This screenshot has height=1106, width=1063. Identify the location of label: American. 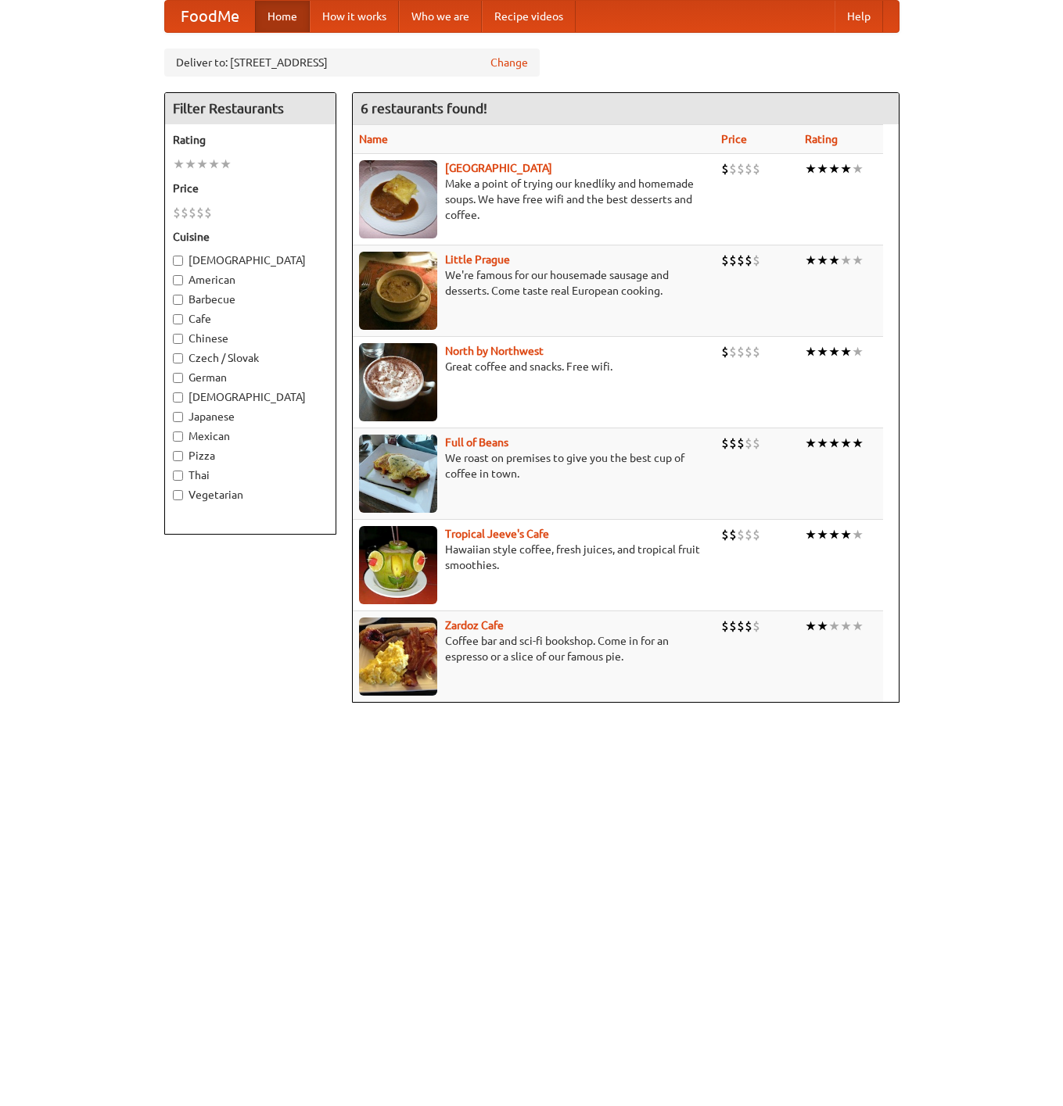
(250, 280).